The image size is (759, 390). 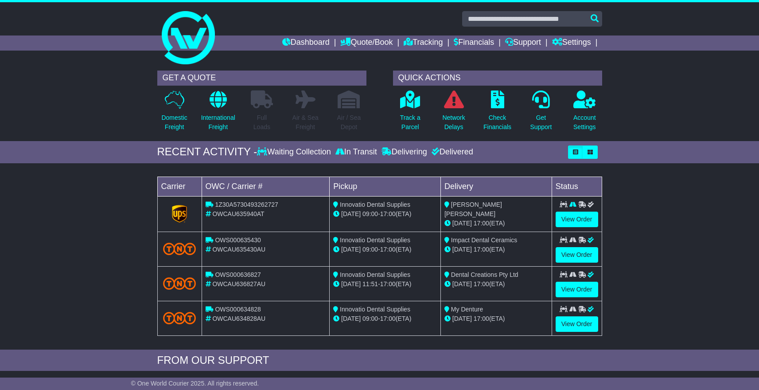 I want to click on td: OWC / Carrier #, so click(x=265, y=186).